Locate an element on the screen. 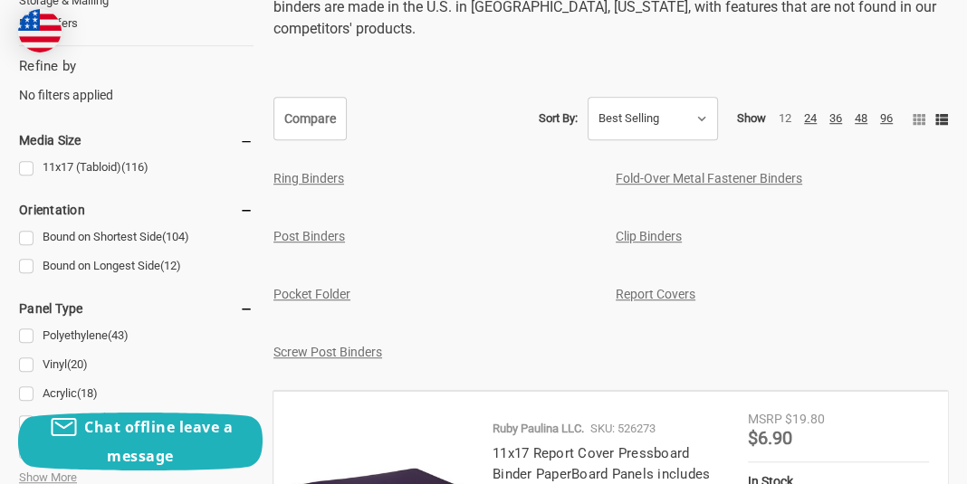 This screenshot has height=484, width=967. p: Ruby Paulina LLC. is located at coordinates (538, 429).